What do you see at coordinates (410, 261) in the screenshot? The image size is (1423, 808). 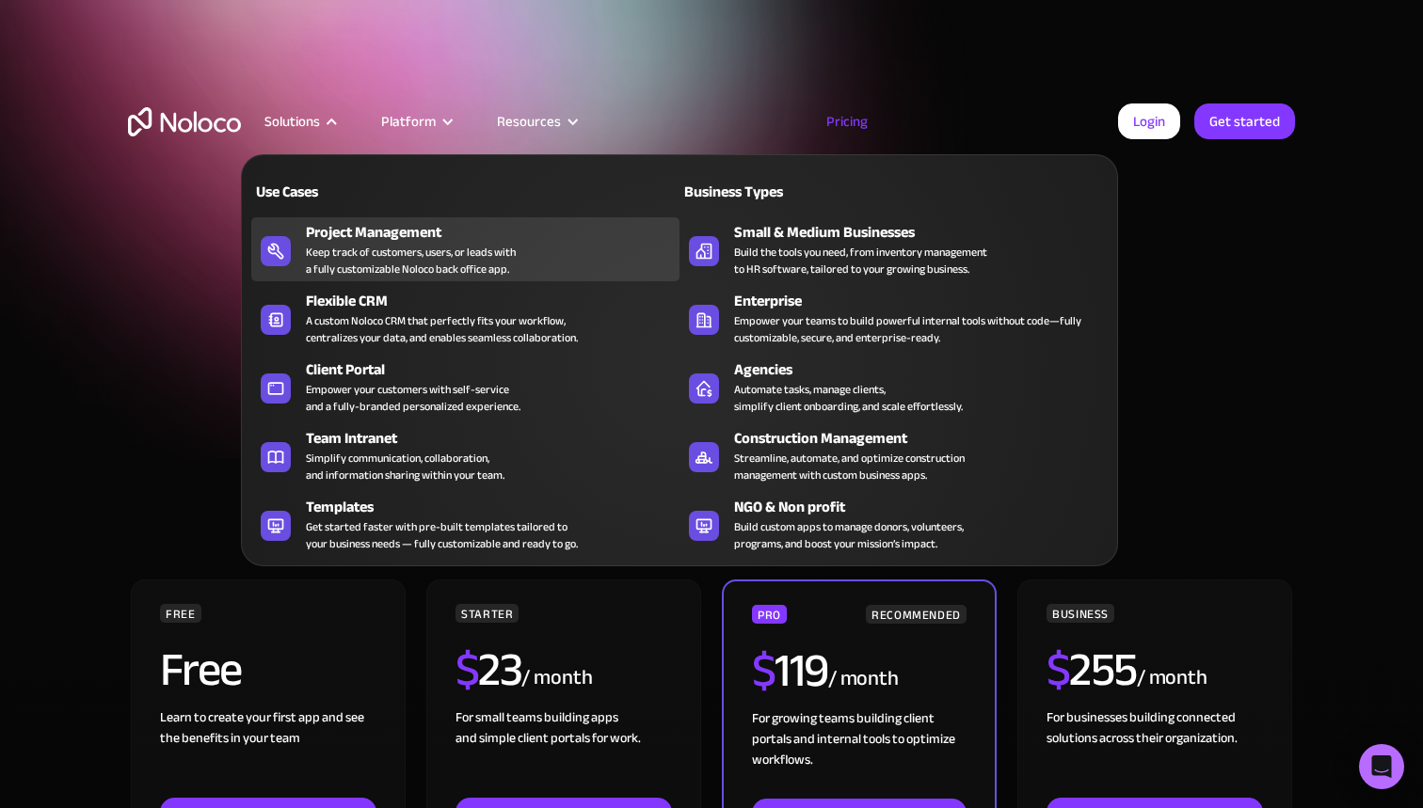 I see `div: Keep track of customers, users, or leads with a fully customizable Noloco back office app.` at bounding box center [410, 261].